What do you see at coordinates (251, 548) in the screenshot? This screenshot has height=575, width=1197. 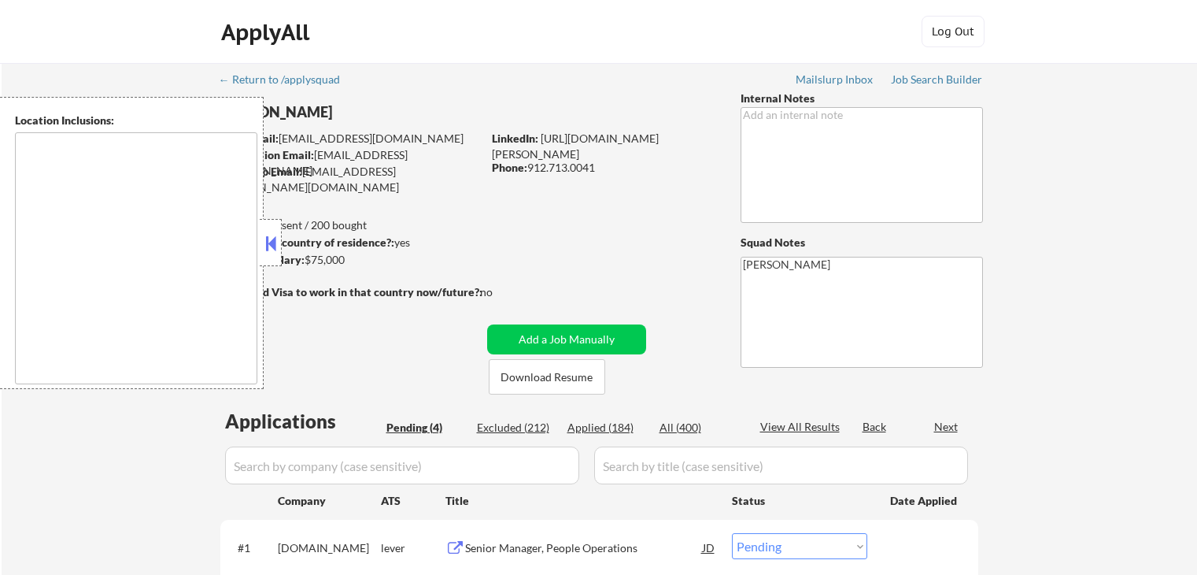 I see `div: #1` at bounding box center [251, 548].